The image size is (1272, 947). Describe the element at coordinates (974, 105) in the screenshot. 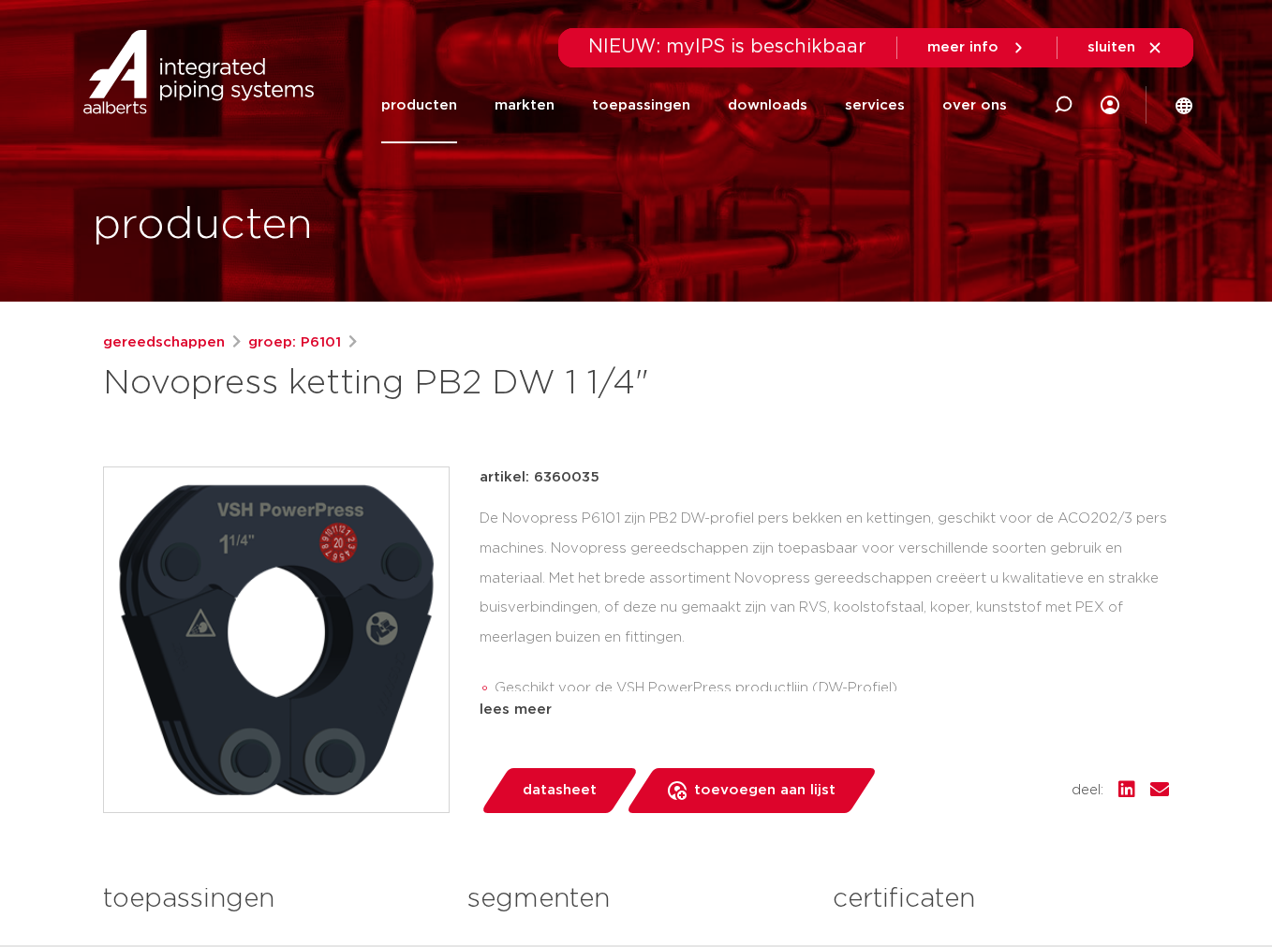

I see `a: over ons` at that location.